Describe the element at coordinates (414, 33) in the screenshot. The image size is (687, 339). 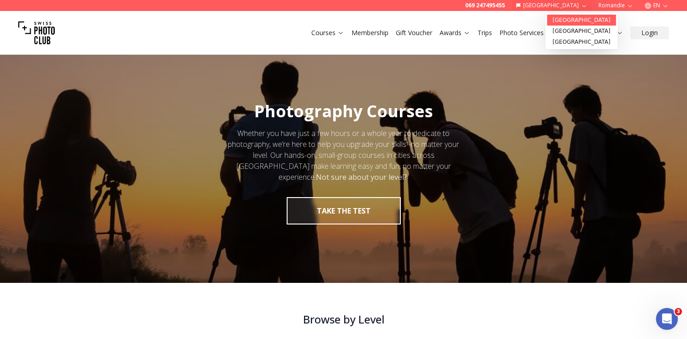
I see `a: Gift Voucher` at that location.